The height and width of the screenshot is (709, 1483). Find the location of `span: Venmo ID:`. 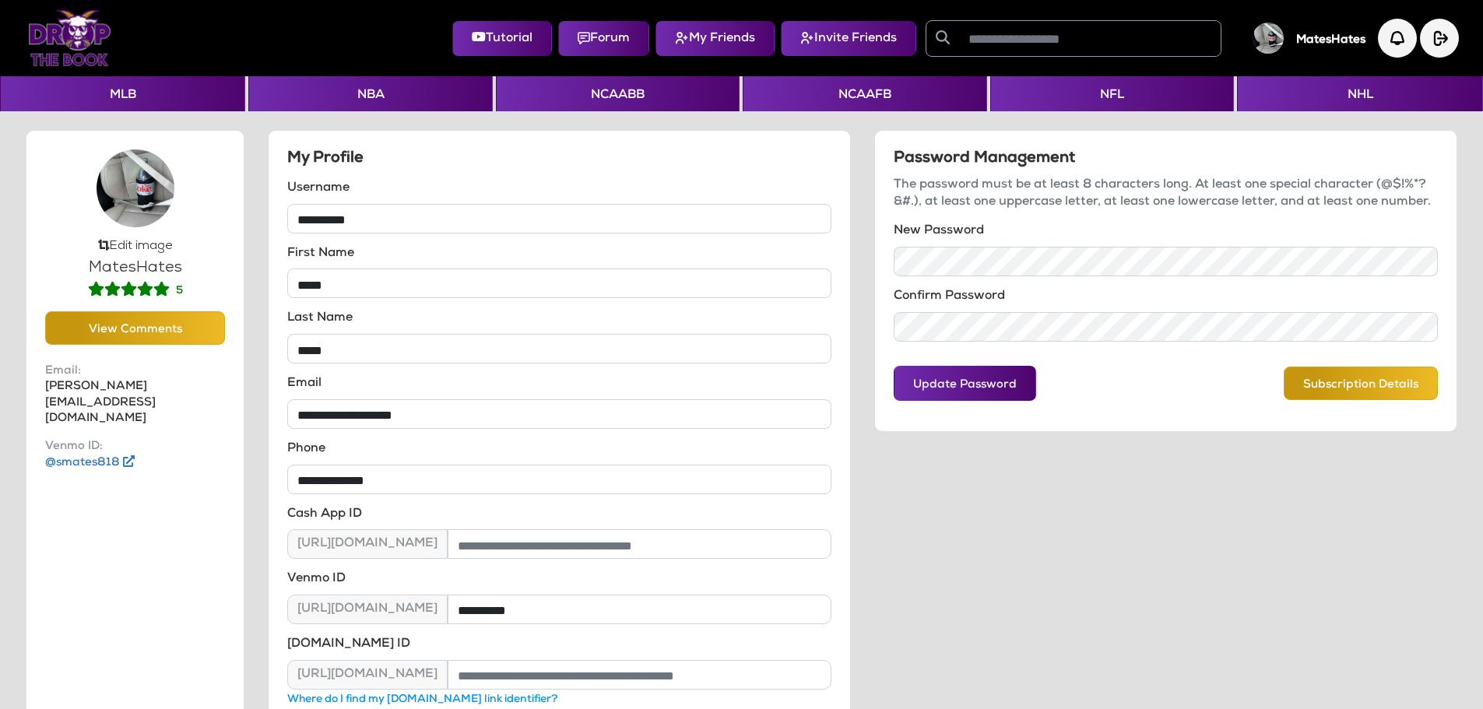

span: Venmo ID: is located at coordinates (135, 447).